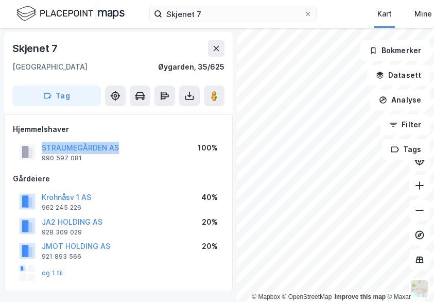  What do you see at coordinates (71, 13) in the screenshot?
I see `img: logo.f888ab2527a4732fd821a326f86c7f29.svg` at bounding box center [71, 13].